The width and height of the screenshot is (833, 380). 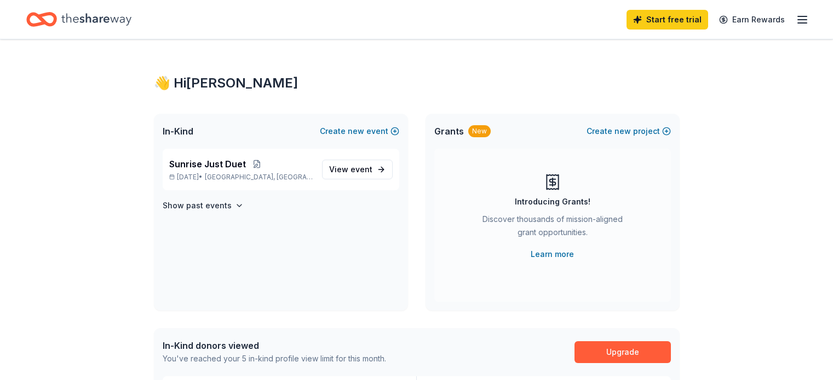 I want to click on button: Show past events, so click(x=203, y=206).